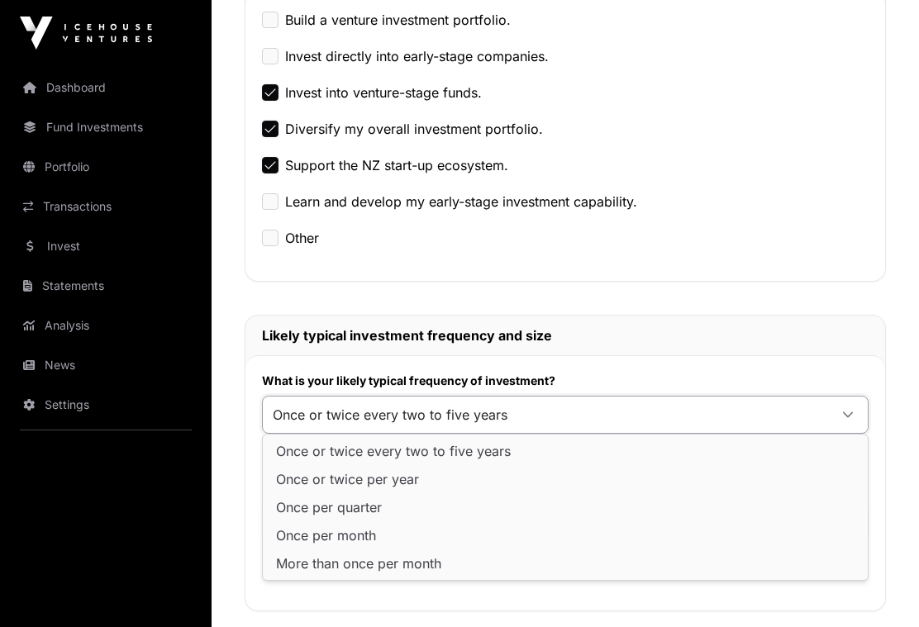 The height and width of the screenshot is (627, 919). I want to click on li: Once or twice per year, so click(565, 479).